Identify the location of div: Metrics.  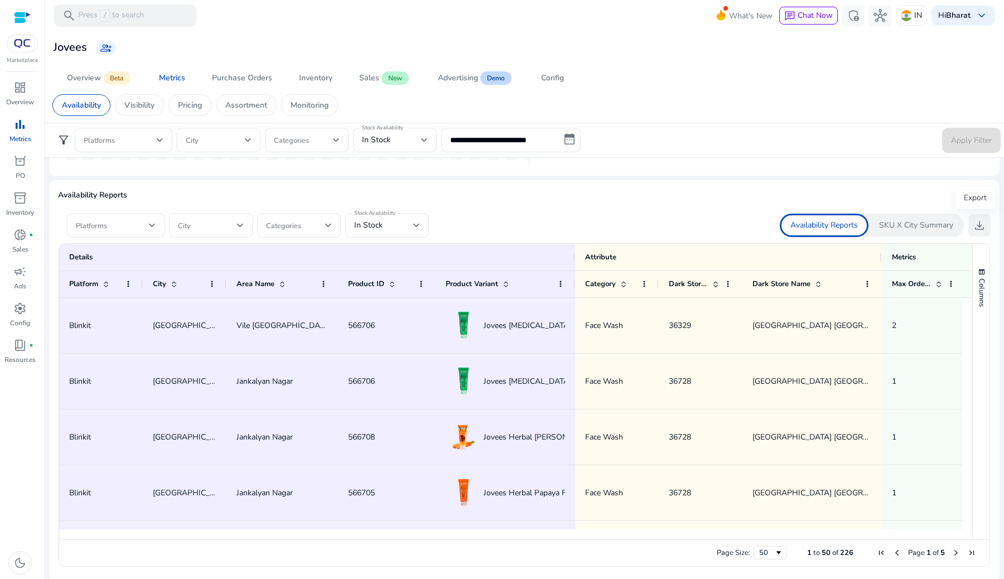
(172, 78).